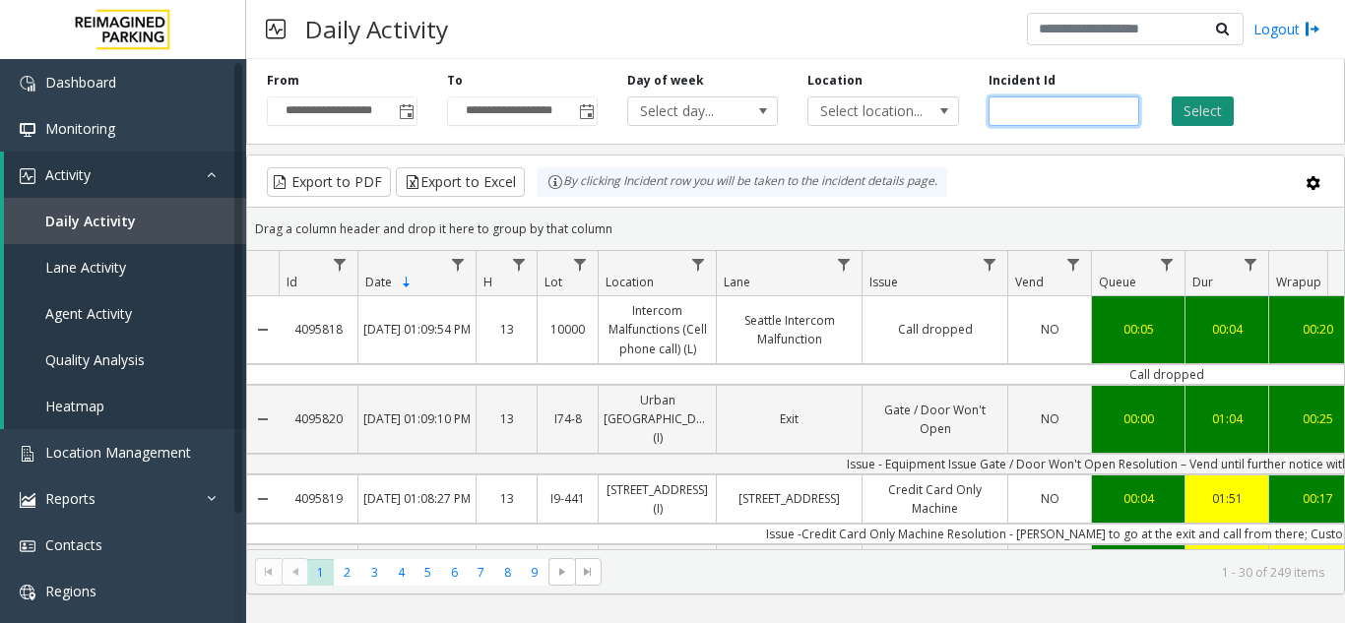 The width and height of the screenshot is (1345, 623). What do you see at coordinates (329, 182) in the screenshot?
I see `button: Export to PDF` at bounding box center [329, 182].